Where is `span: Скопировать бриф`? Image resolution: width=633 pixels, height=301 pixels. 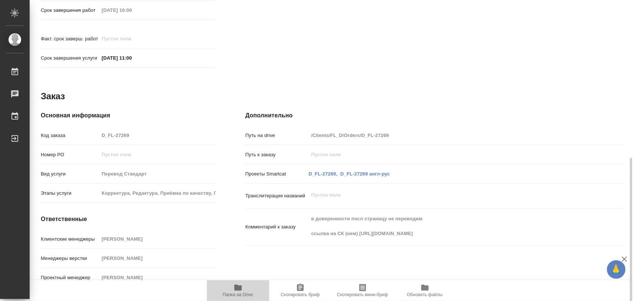 span: Скопировать бриф is located at coordinates (300, 295).